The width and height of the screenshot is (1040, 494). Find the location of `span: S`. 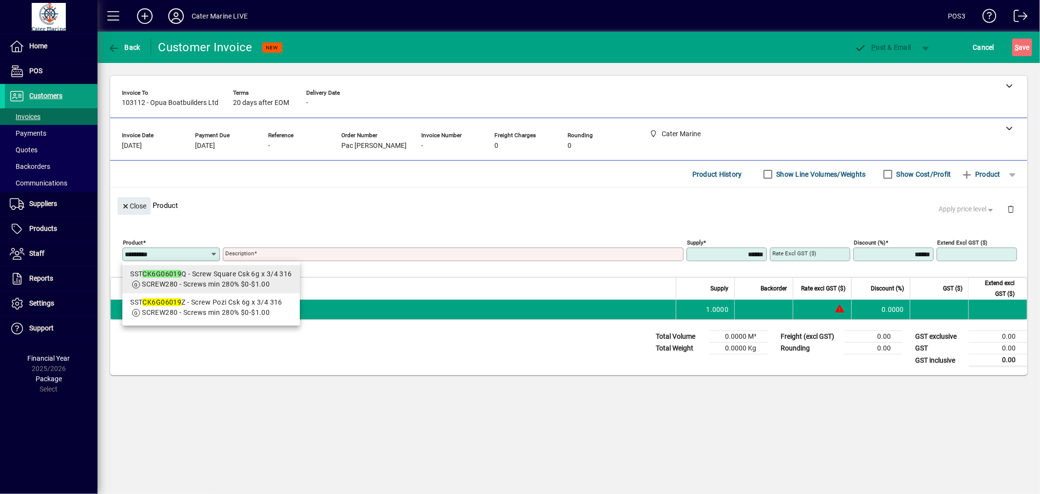

span: S is located at coordinates (1017, 47).